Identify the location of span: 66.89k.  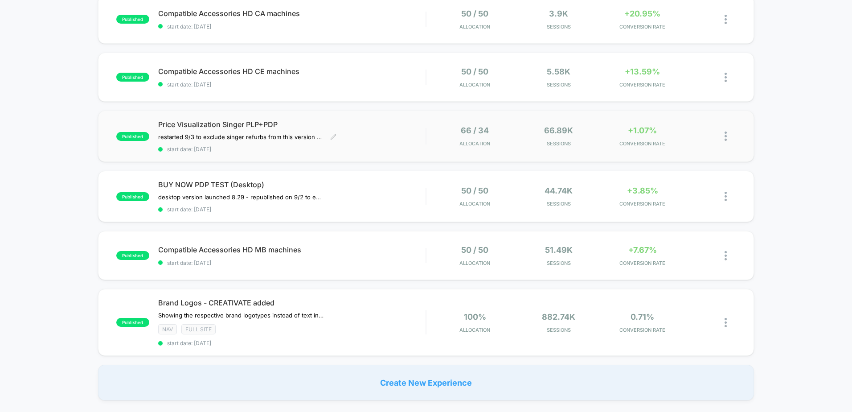
(558, 130).